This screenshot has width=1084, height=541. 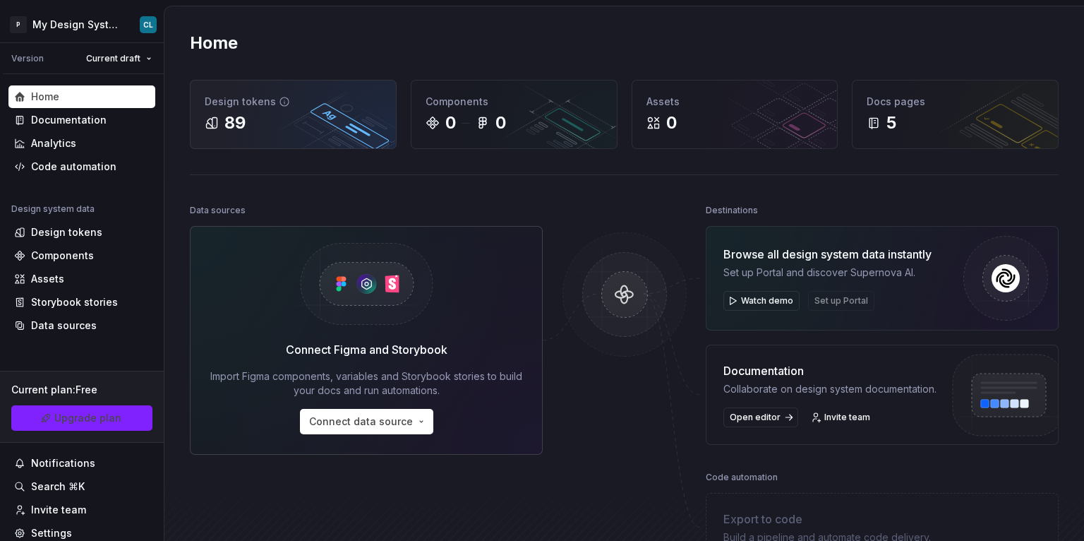 I want to click on a: Home, so click(x=82, y=97).